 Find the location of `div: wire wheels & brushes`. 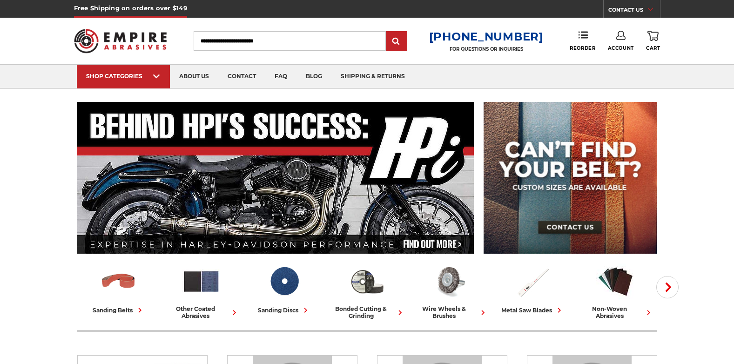

div: wire wheels & brushes is located at coordinates (450, 312).